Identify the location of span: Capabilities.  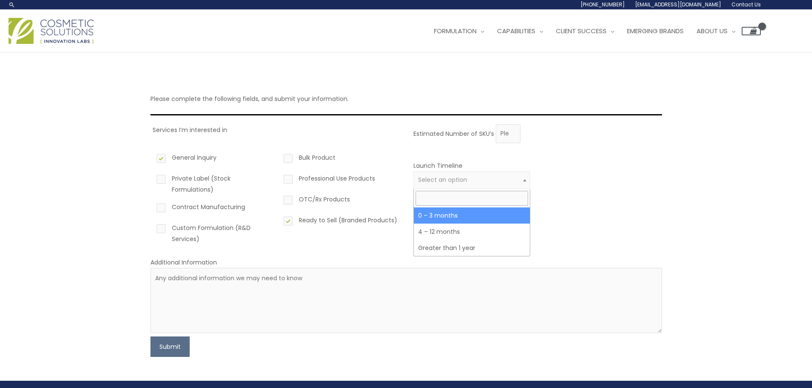
(516, 31).